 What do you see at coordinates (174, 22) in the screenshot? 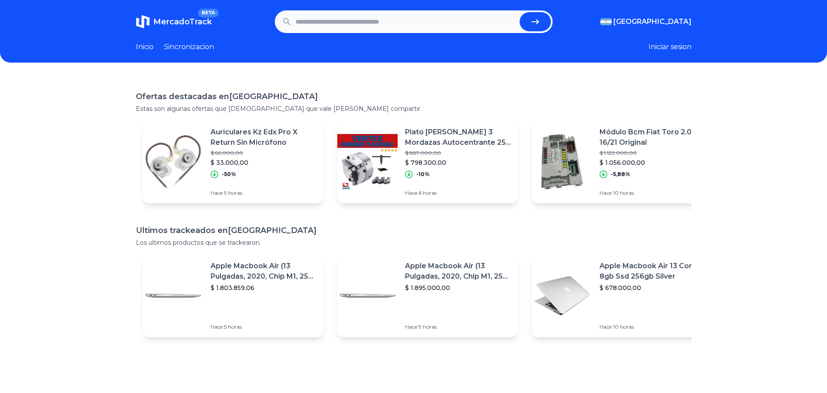
I see `a: MercadoTrackBETA` at bounding box center [174, 22].